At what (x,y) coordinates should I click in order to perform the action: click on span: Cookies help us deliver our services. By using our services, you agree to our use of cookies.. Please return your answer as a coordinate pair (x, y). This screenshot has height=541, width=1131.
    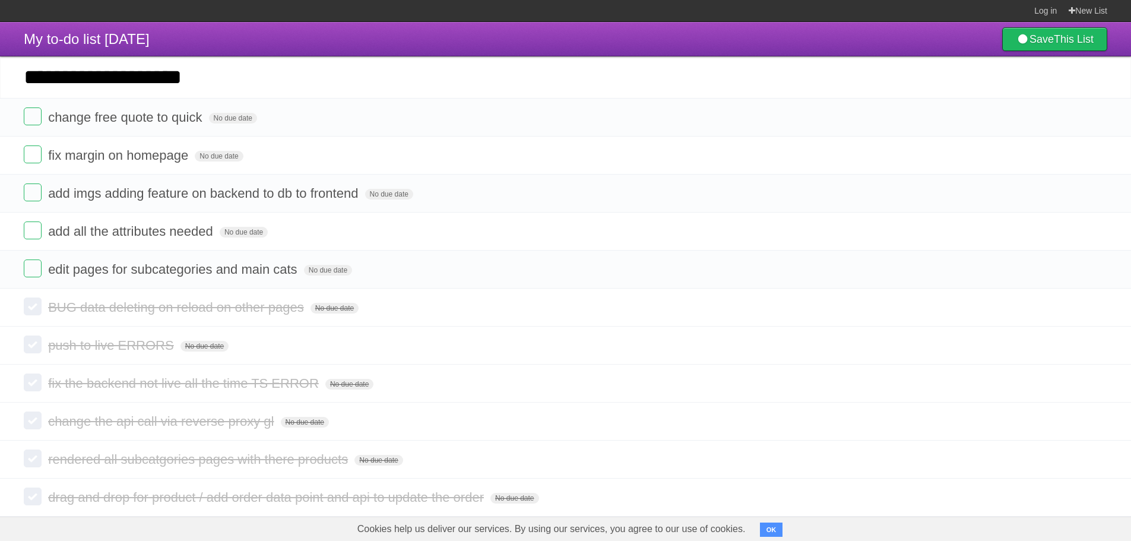
    Looking at the image, I should click on (551, 529).